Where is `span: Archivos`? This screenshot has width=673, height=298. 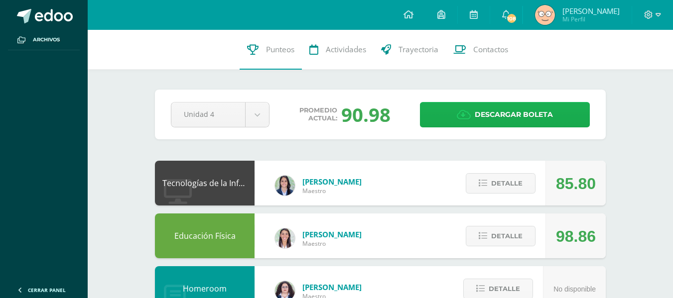 span: Archivos is located at coordinates (46, 40).